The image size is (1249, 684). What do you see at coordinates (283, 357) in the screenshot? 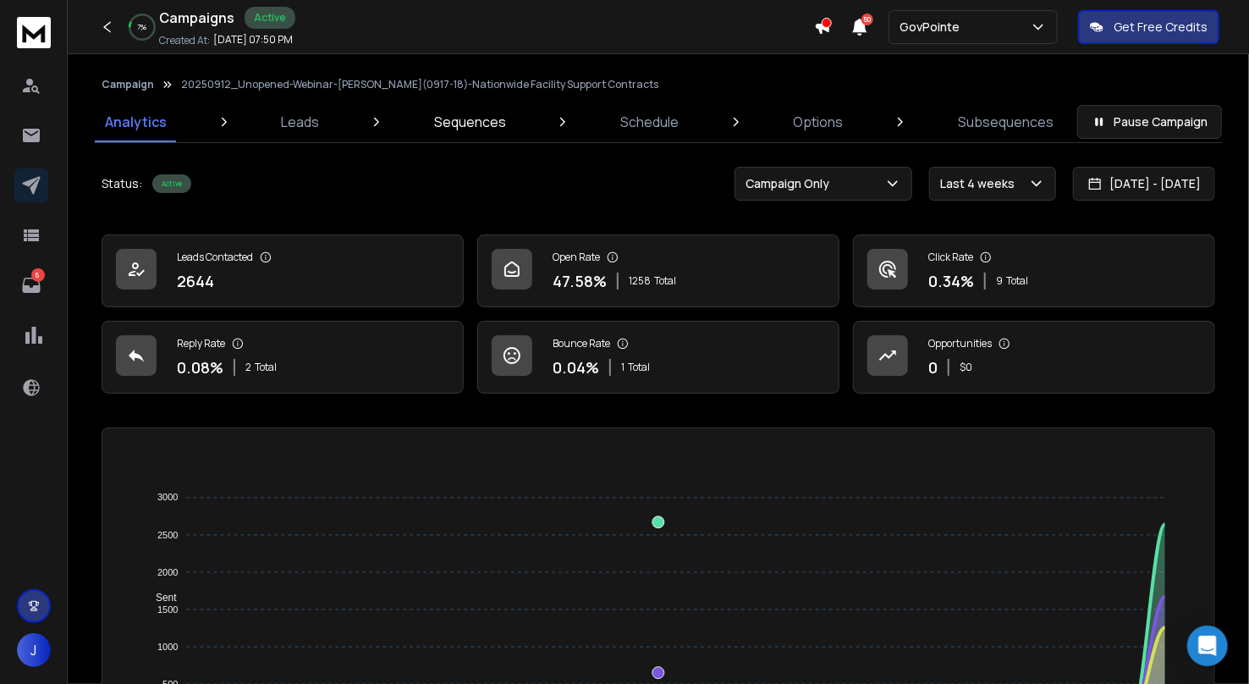
I see `a: Reply Rate0.08%2Total` at bounding box center [283, 357].